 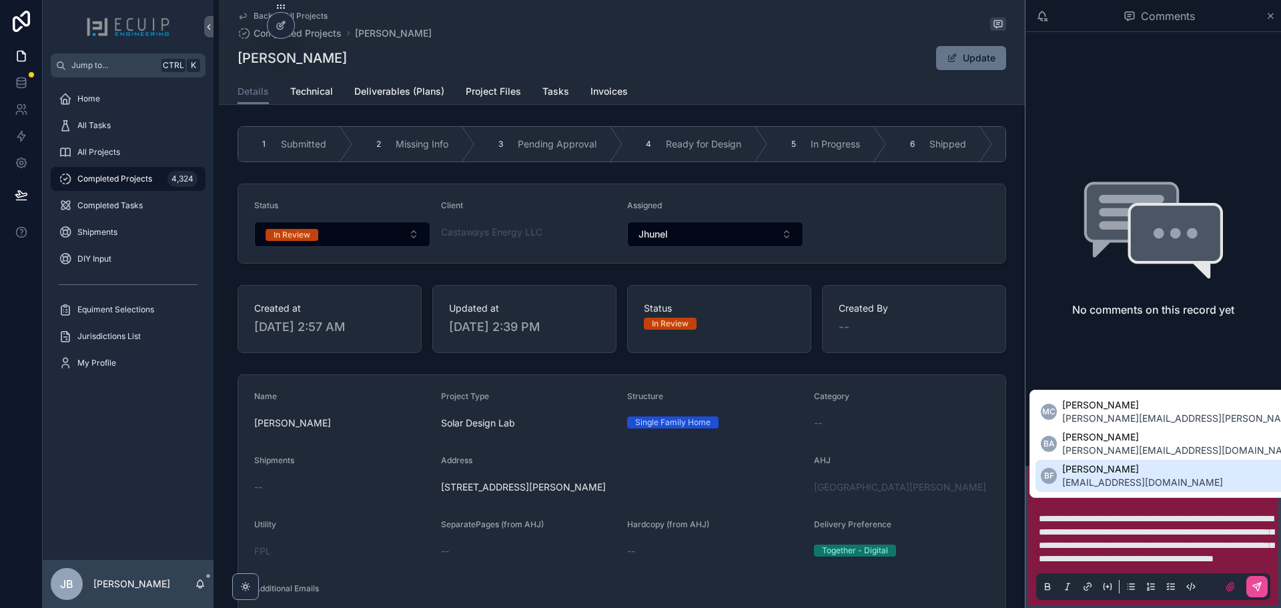 I want to click on a: Completed Projects, so click(x=290, y=33).